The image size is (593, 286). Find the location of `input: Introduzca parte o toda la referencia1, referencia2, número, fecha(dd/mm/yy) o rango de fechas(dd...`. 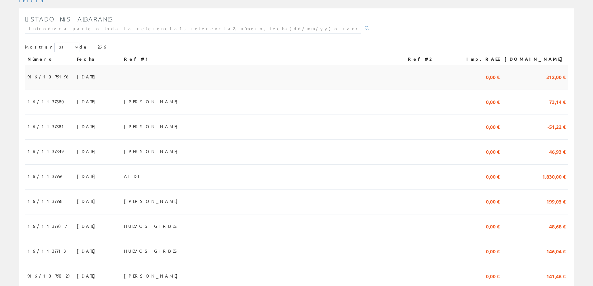

input: Introduzca parte o toda la referencia1, referencia2, número, fecha(dd/mm/yy) o rango de fechas(dd... is located at coordinates (193, 28).